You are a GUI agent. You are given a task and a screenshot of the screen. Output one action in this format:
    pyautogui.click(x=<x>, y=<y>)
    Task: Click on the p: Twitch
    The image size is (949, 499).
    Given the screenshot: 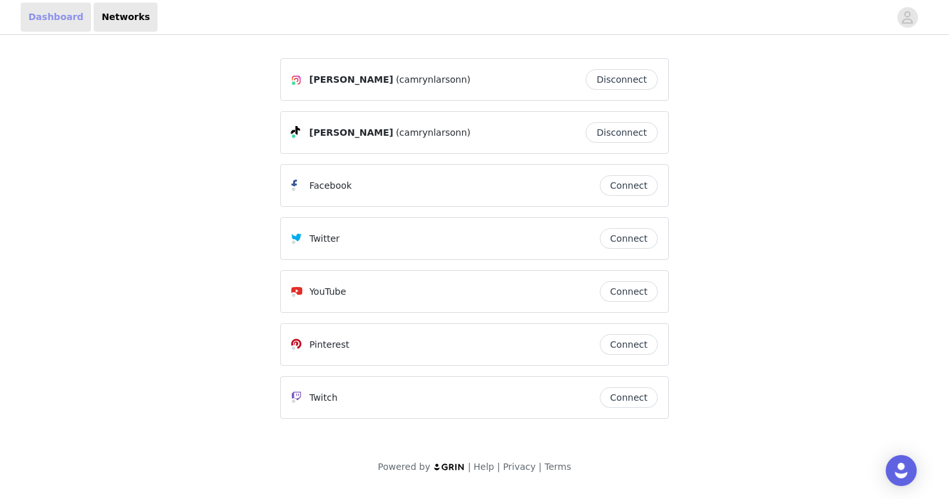 What is the action you would take?
    pyautogui.click(x=324, y=397)
    